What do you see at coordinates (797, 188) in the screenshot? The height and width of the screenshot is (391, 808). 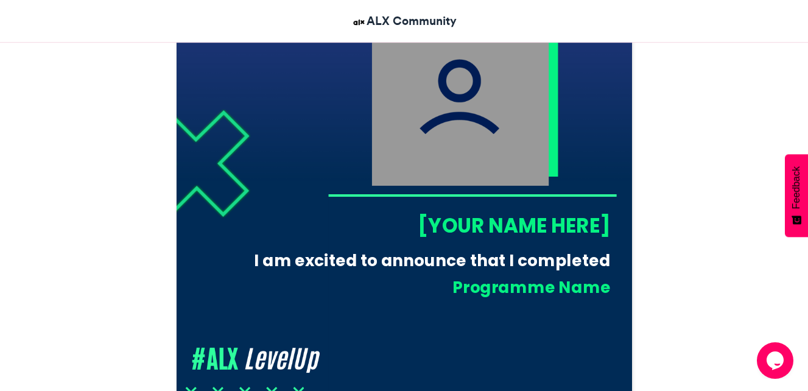 I see `span: Feedback` at bounding box center [797, 188].